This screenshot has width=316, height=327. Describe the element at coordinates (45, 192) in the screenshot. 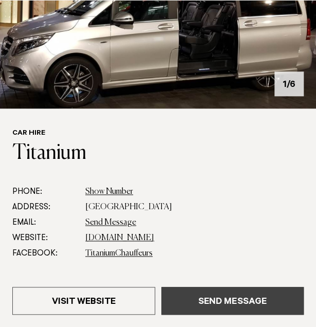

I see `dt: Phone:` at that location.